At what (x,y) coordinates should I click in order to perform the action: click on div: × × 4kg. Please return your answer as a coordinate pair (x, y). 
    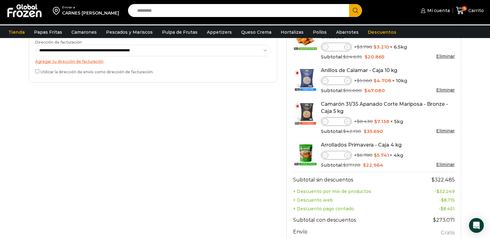
    Looking at the image, I should click on (388, 155).